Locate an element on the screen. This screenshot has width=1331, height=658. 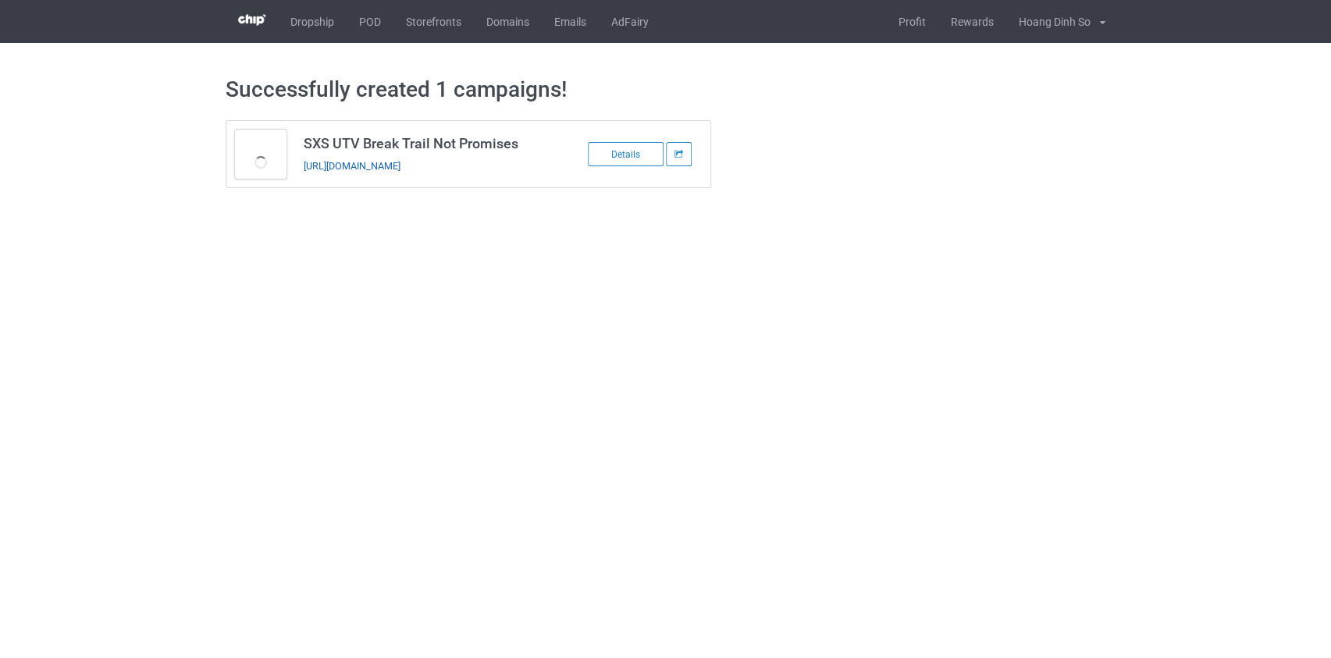
h3: SXS UTV Break Trail Not Promises is located at coordinates (427, 143).